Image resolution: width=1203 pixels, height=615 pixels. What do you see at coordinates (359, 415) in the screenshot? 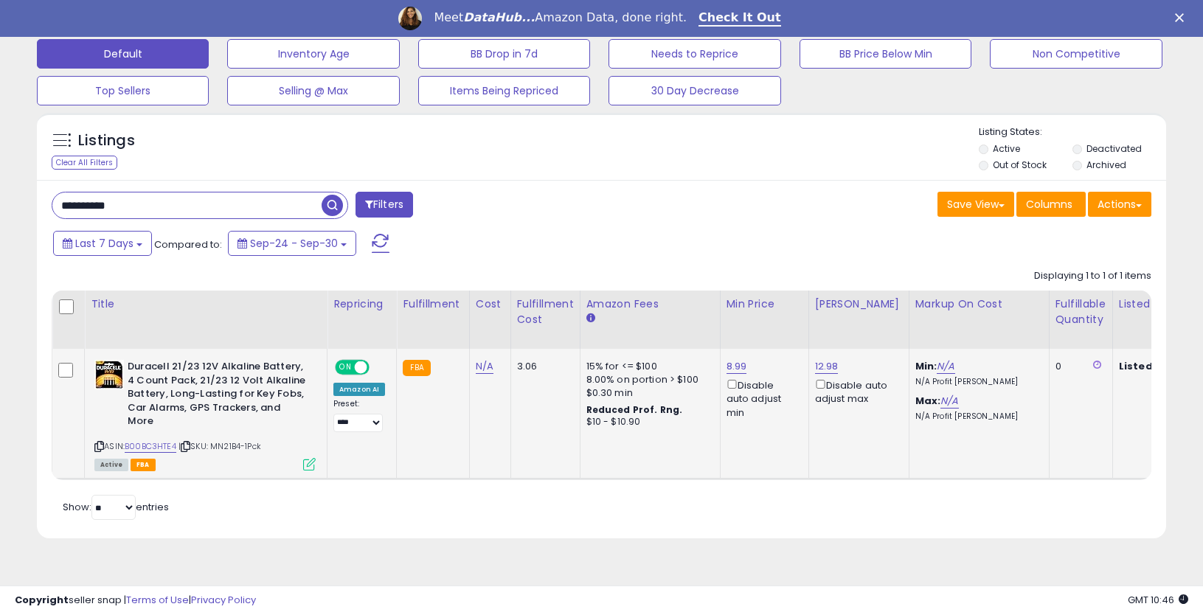
I see `div: Preset:` at bounding box center [359, 415].